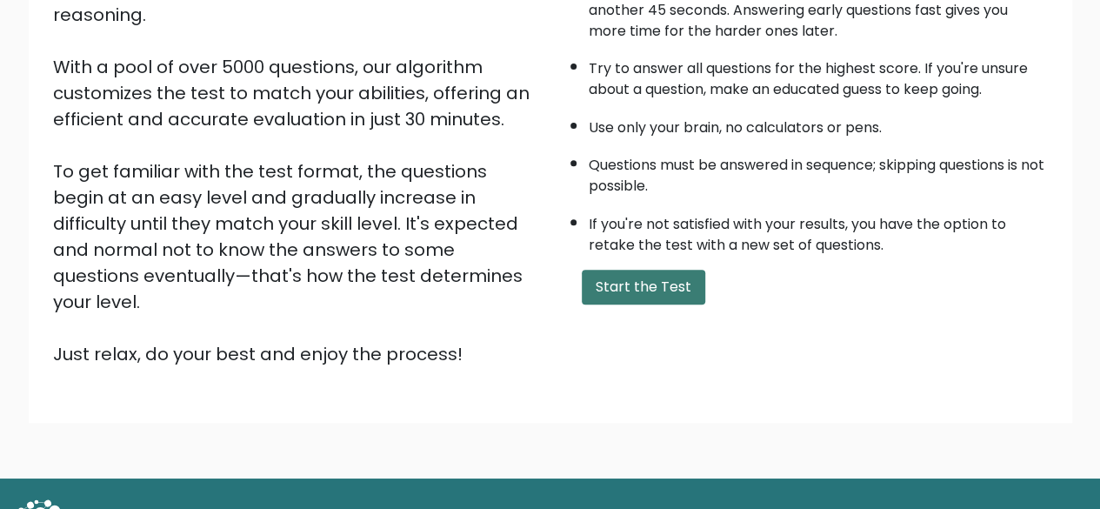 The height and width of the screenshot is (509, 1100). What do you see at coordinates (818, 230) in the screenshot?
I see `li: If you're not satisfied with your results, you have the option to retake the test with a new set ...` at bounding box center [818, 230].